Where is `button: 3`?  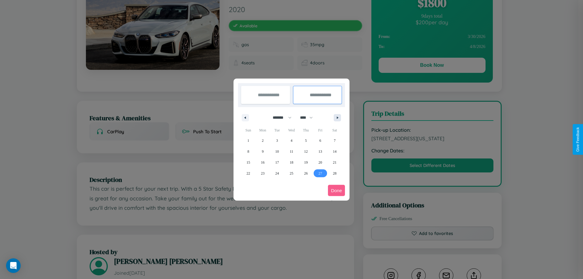
button: 3 is located at coordinates (277, 141).